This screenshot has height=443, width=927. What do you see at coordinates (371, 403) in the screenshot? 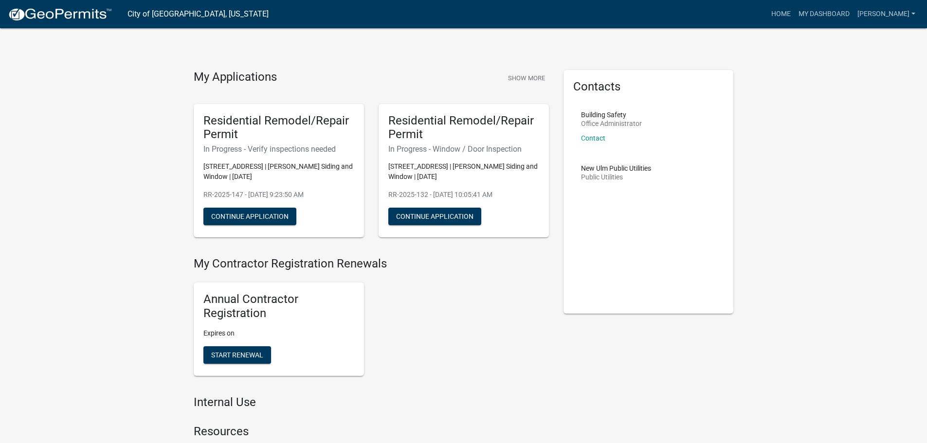
I see `h4: Internal Use` at bounding box center [371, 403].